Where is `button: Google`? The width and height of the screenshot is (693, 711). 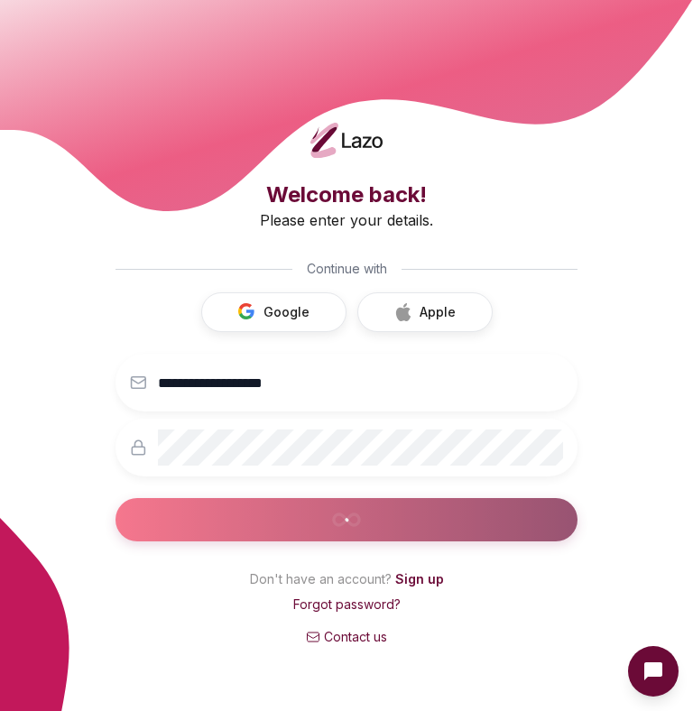
button: Google is located at coordinates (274, 312).